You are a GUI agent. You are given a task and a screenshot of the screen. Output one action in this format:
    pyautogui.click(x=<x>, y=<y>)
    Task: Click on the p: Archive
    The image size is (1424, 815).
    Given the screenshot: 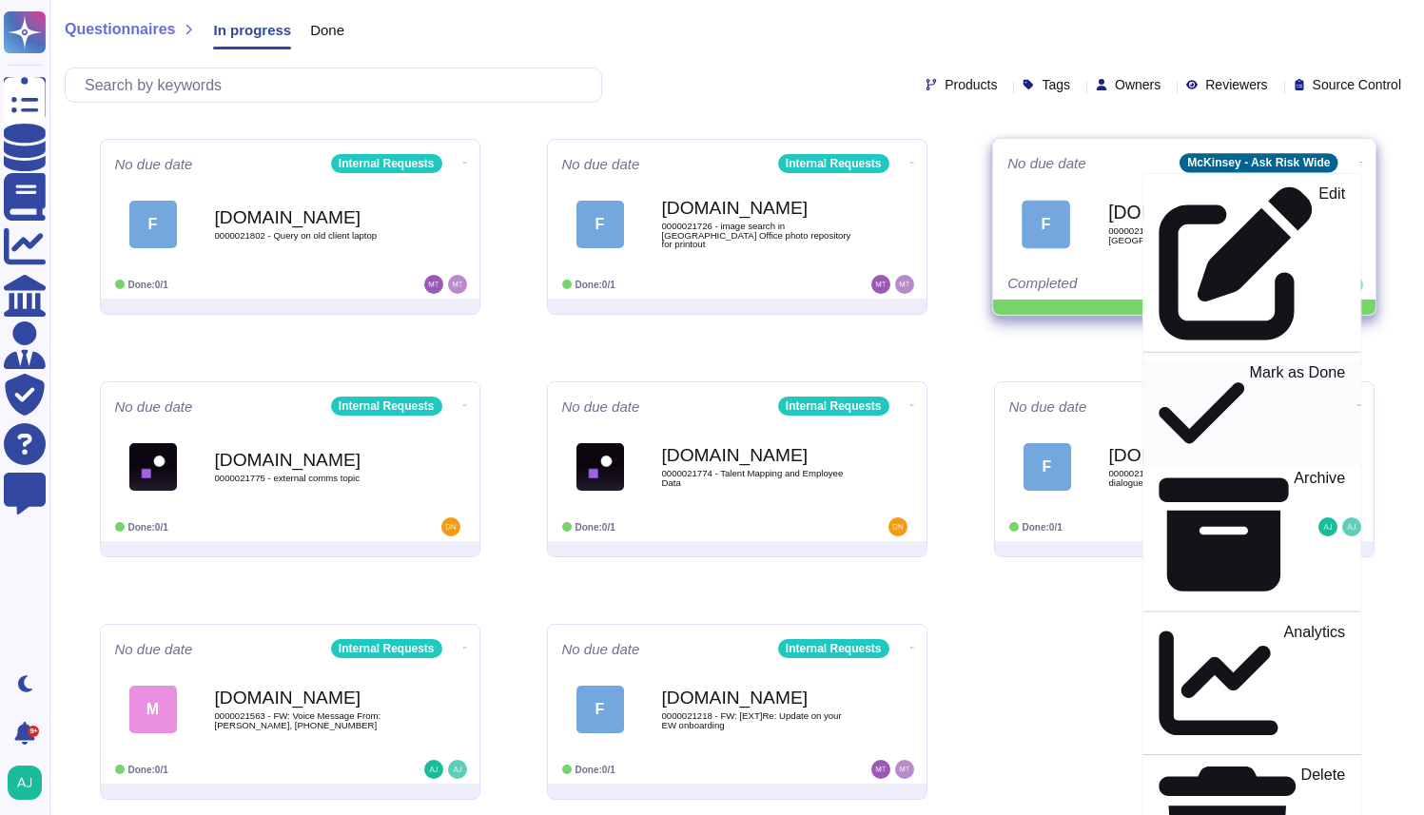 What is the action you would take?
    pyautogui.click(x=1319, y=536)
    